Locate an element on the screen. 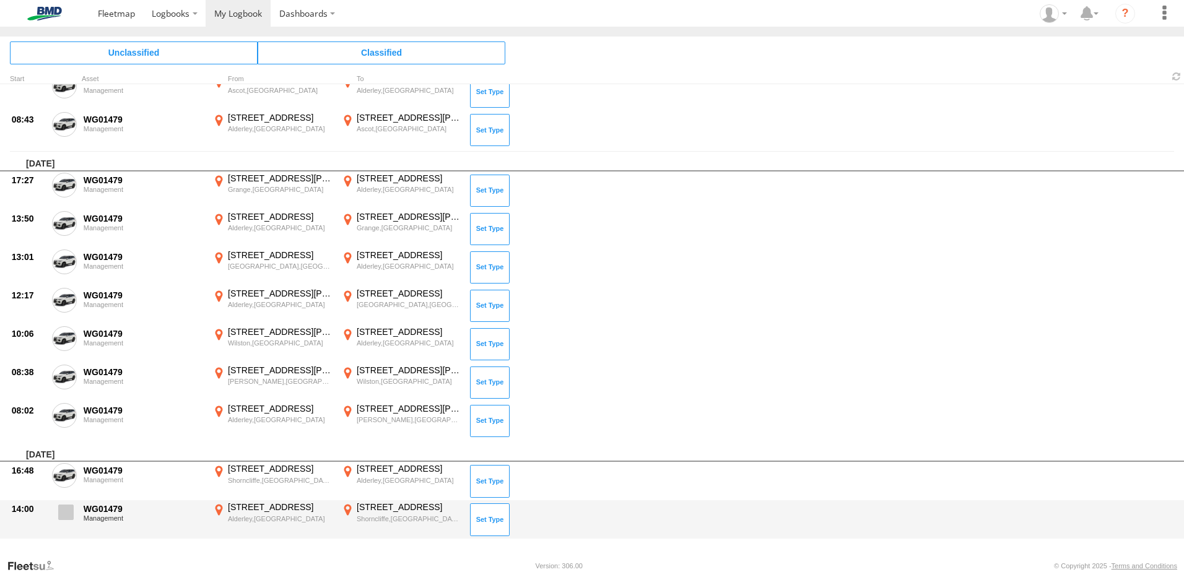 The image size is (1184, 572). div: 12:17 is located at coordinates (28, 295).